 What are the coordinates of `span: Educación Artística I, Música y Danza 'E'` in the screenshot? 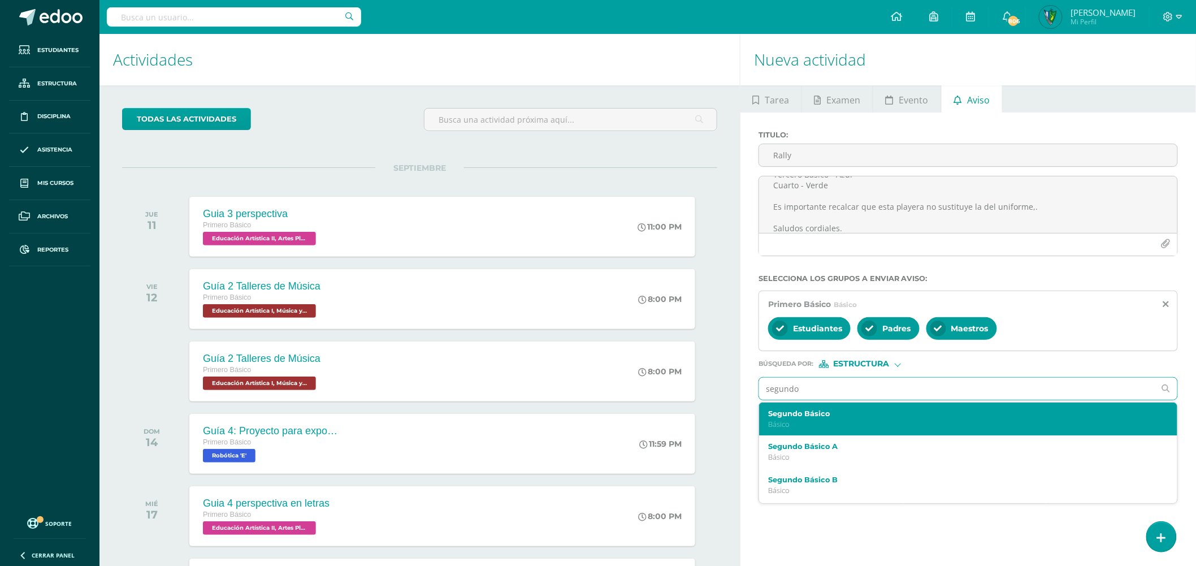 It's located at (259, 383).